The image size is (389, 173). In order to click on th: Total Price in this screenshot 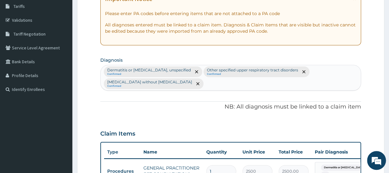, I will do `click(293, 152)`.